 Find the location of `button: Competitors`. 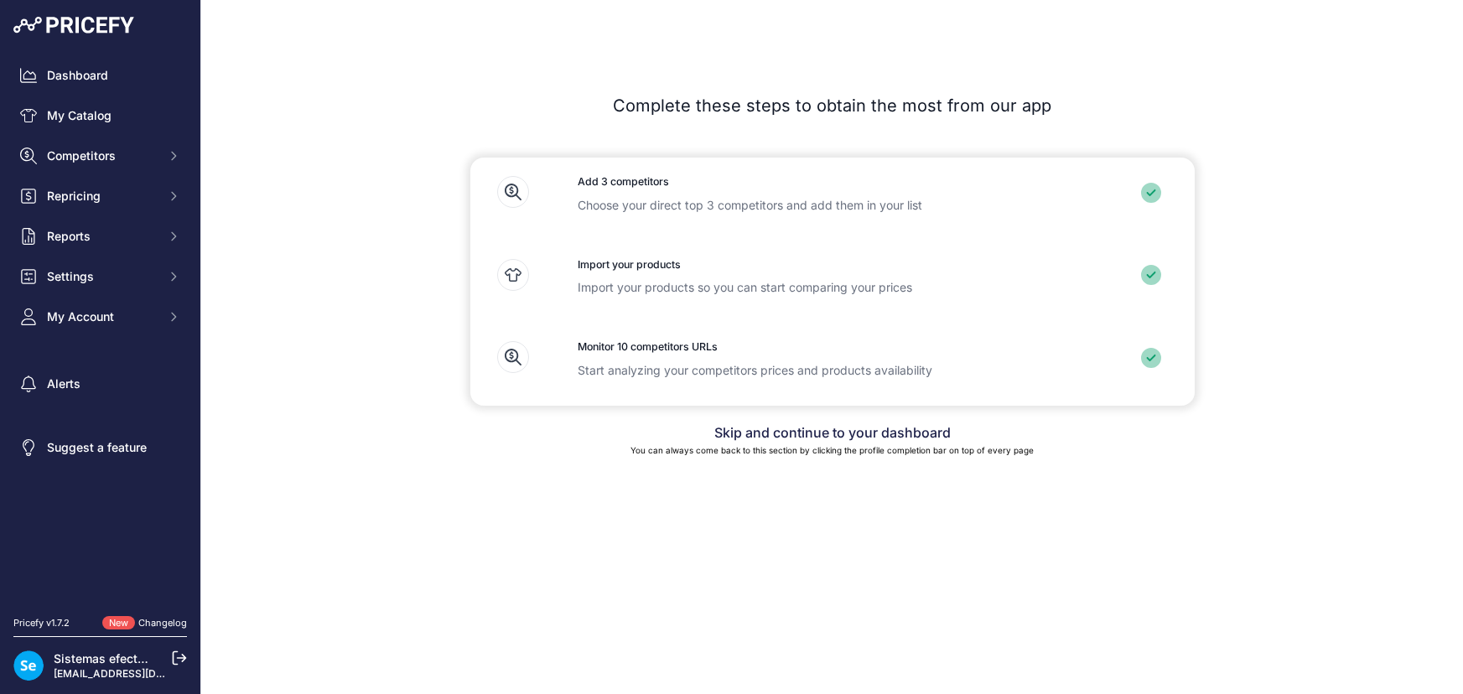

button: Competitors is located at coordinates (100, 156).